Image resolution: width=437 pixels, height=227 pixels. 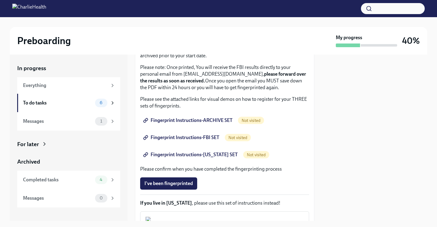 What do you see at coordinates (182, 138) in the screenshot?
I see `a: Fingerprint Instructions-FBI SET` at bounding box center [182, 138].